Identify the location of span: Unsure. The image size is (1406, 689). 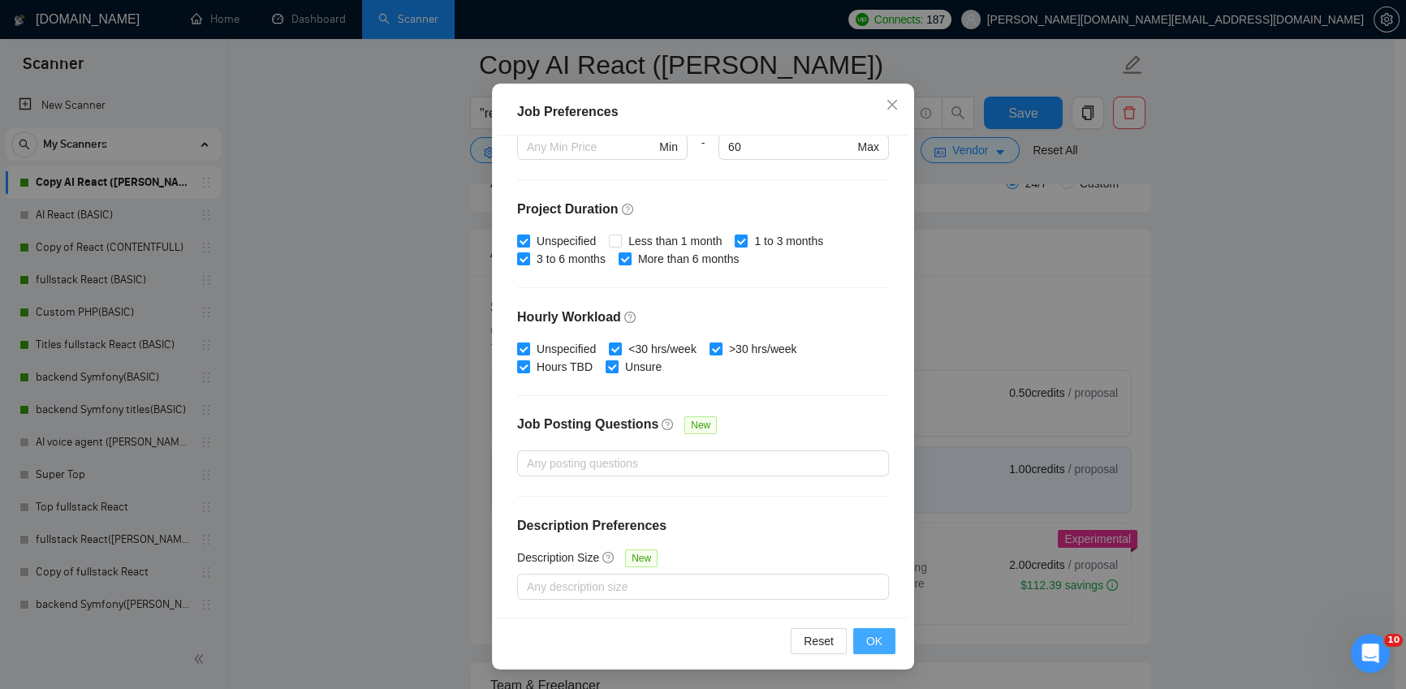
(643, 367).